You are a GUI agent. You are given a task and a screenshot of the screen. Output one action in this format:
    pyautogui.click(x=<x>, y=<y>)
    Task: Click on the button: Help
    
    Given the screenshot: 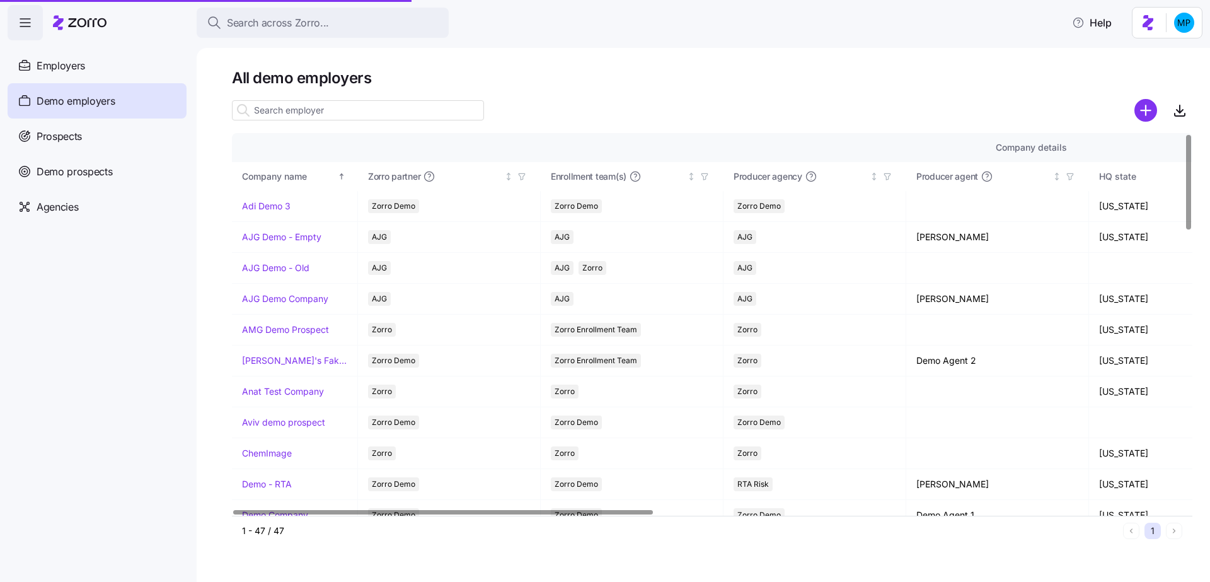 What is the action you would take?
    pyautogui.click(x=1092, y=23)
    